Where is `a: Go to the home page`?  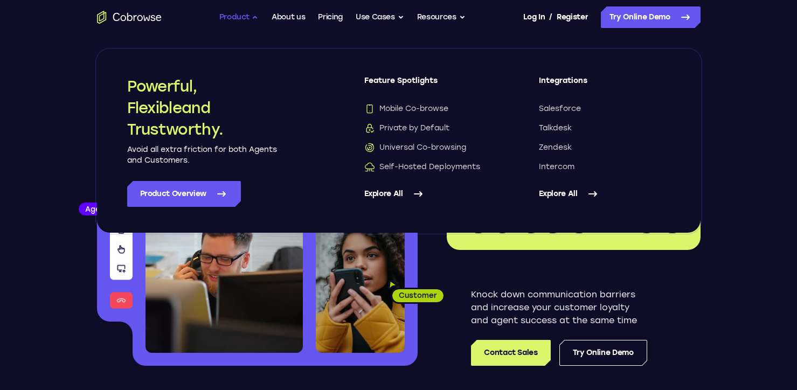
a: Go to the home page is located at coordinates (129, 17).